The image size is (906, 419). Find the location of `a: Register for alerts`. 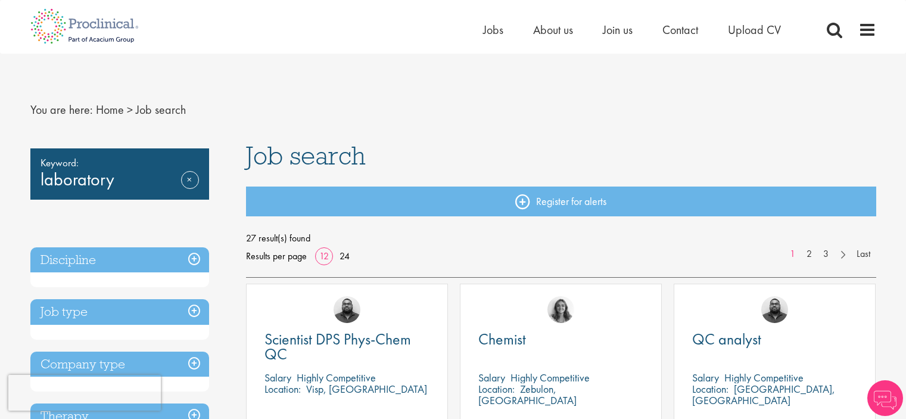

a: Register for alerts is located at coordinates (561, 201).